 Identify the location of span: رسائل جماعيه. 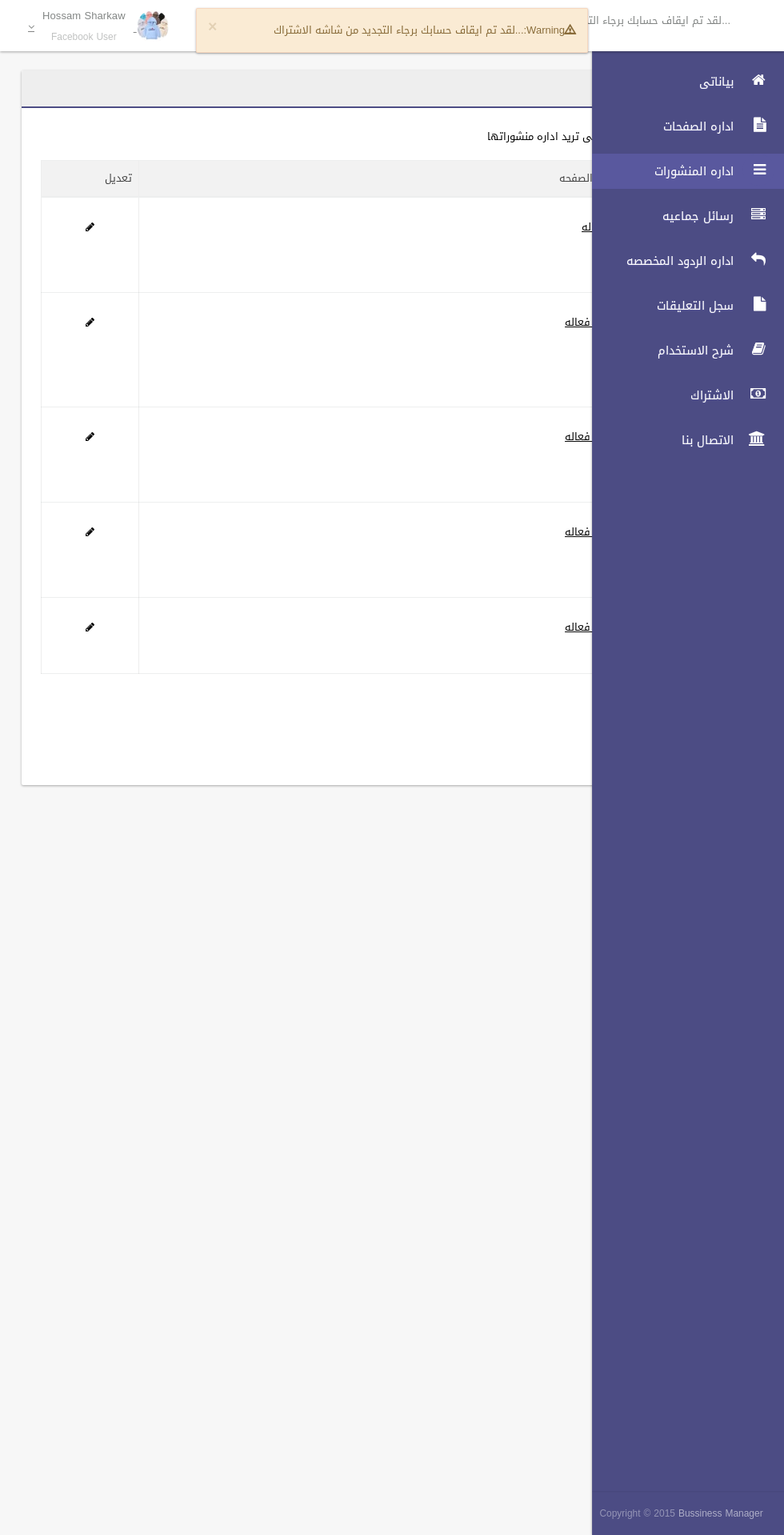
(659, 216).